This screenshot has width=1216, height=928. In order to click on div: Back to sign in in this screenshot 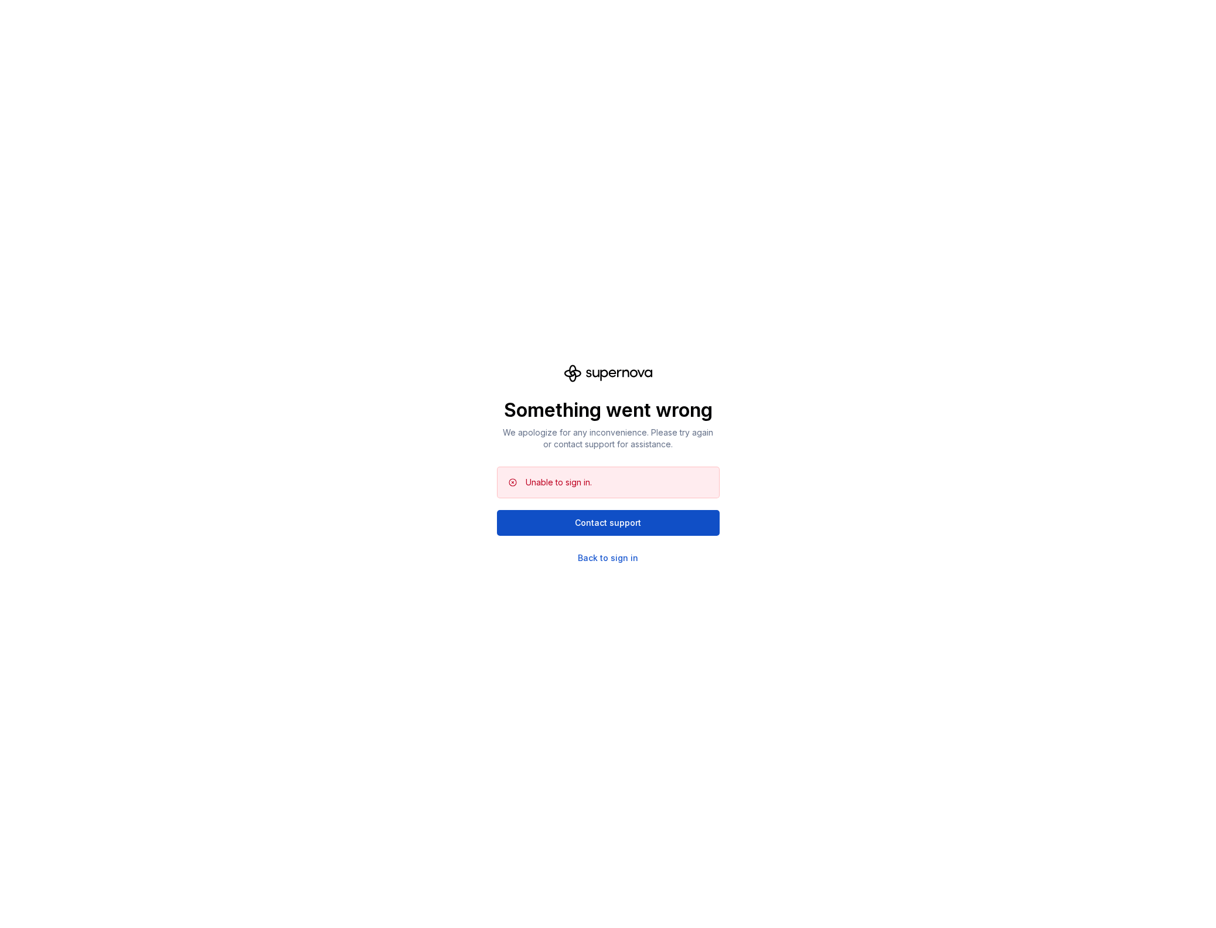, I will do `click(608, 558)`.